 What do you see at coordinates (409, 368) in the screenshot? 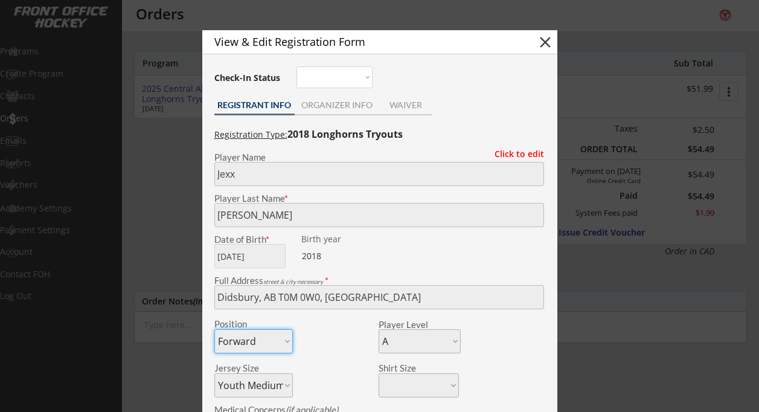
I see `div: Shirt Size` at bounding box center [409, 368].